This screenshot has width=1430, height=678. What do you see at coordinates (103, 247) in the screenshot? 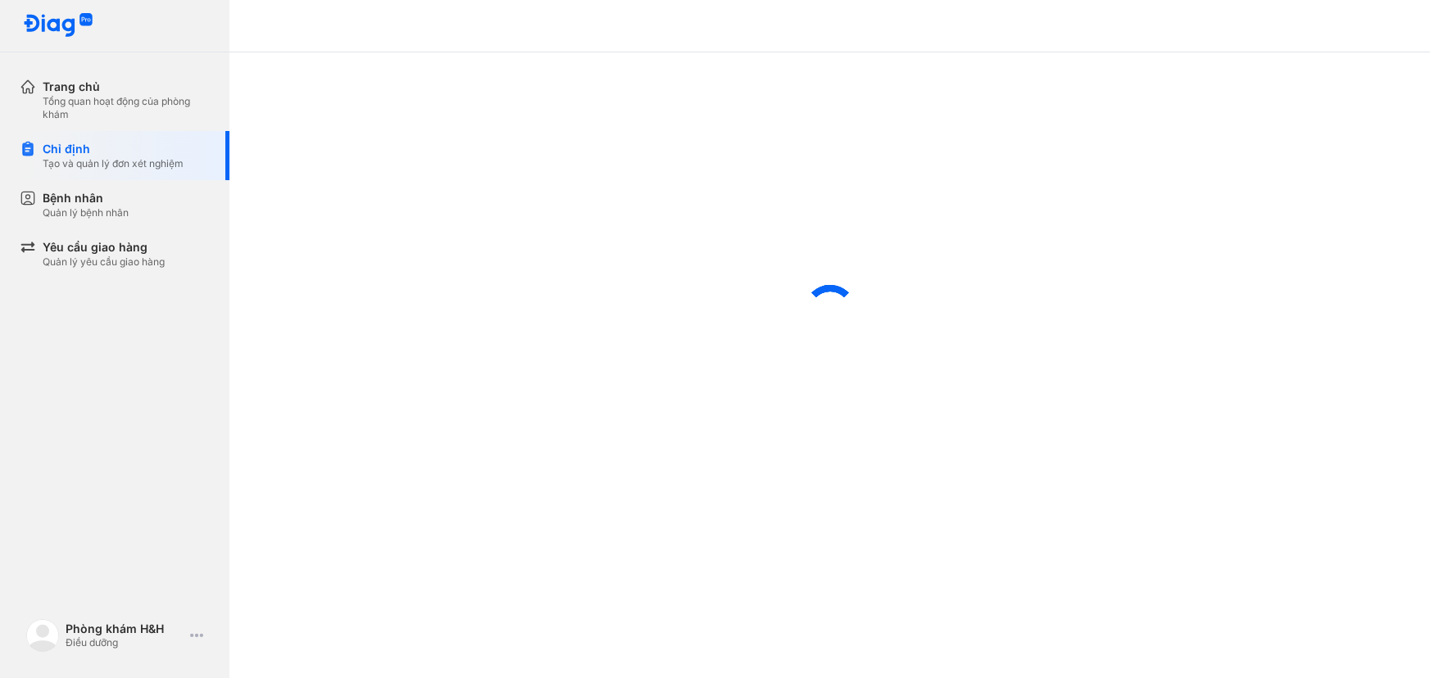
I see `div: Yêu cầu giao hàng` at bounding box center [103, 247].